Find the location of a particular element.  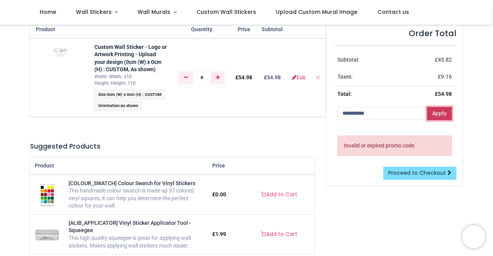

span: Proceed to Checkout is located at coordinates (417, 173).